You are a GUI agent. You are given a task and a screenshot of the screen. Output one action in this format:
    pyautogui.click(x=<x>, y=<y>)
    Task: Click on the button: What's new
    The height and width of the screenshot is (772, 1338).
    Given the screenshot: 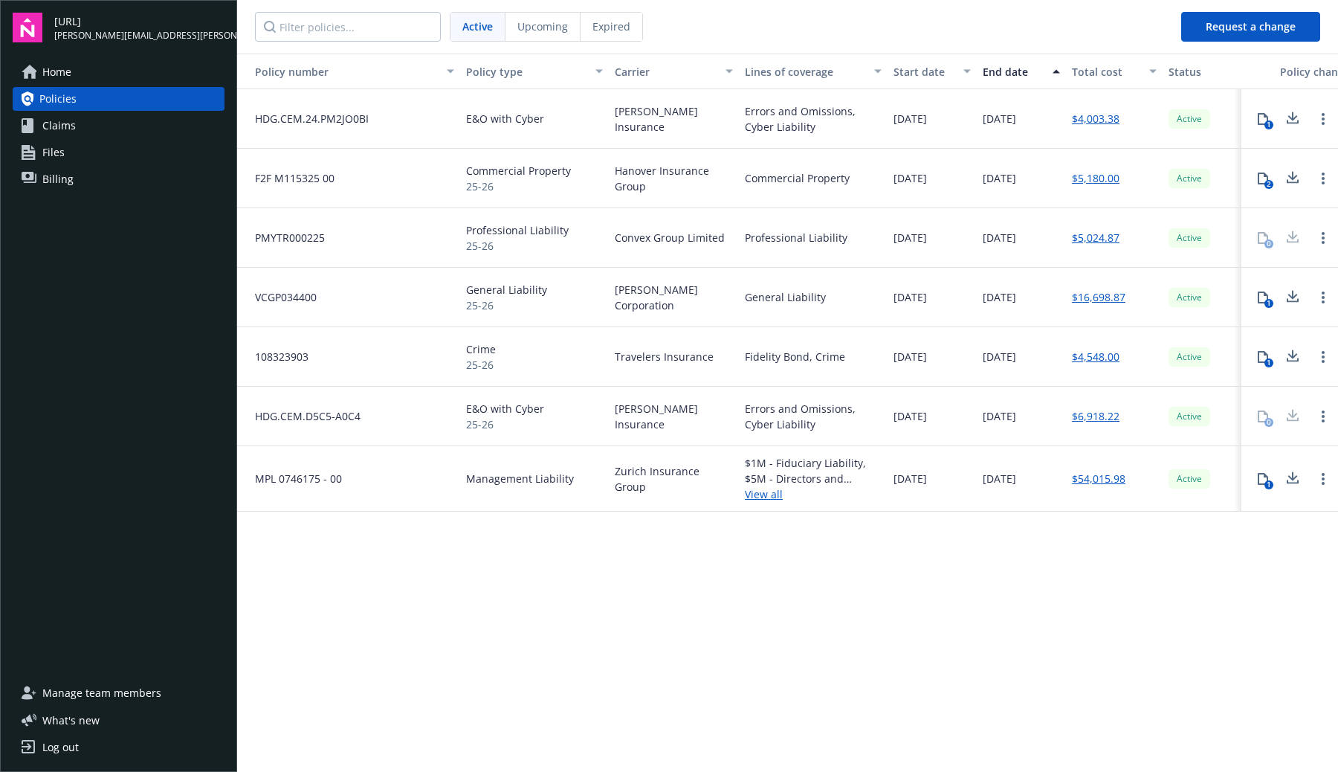 What is the action you would take?
    pyautogui.click(x=68, y=720)
    